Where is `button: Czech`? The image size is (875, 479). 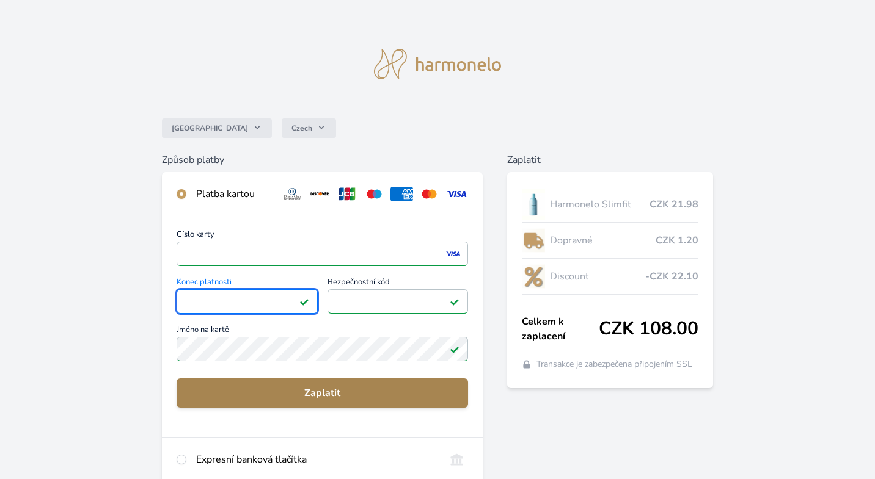 button: Czech is located at coordinates (308, 128).